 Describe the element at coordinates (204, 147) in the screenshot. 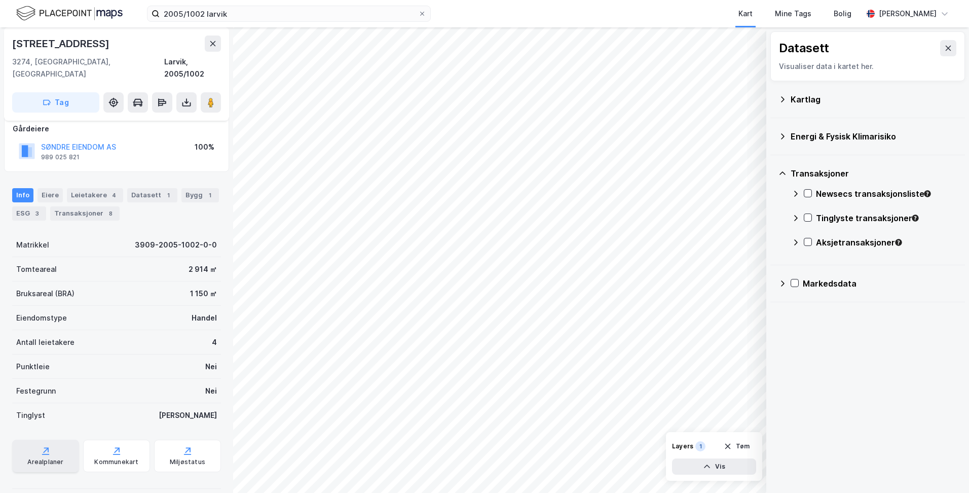

I see `div: 100%` at that location.